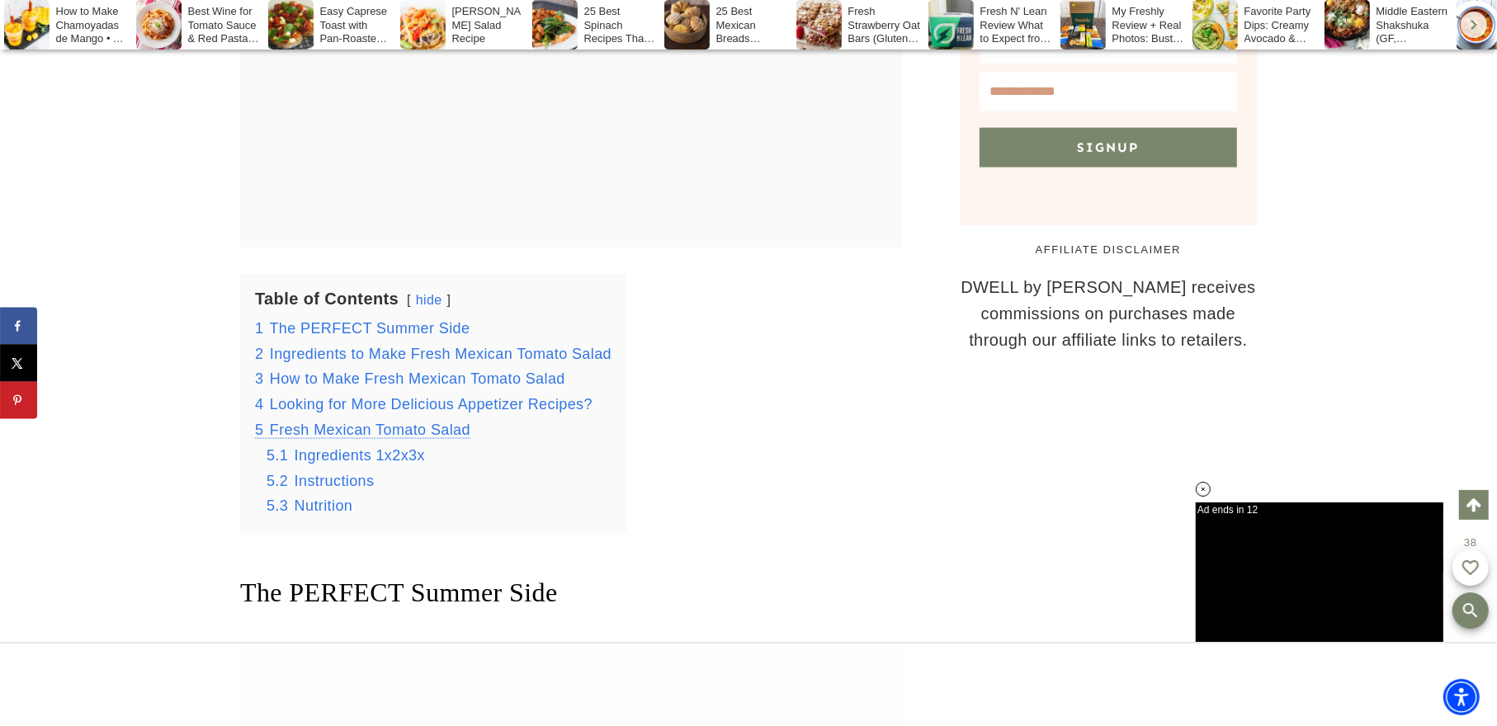  I want to click on span: 2, so click(259, 354).